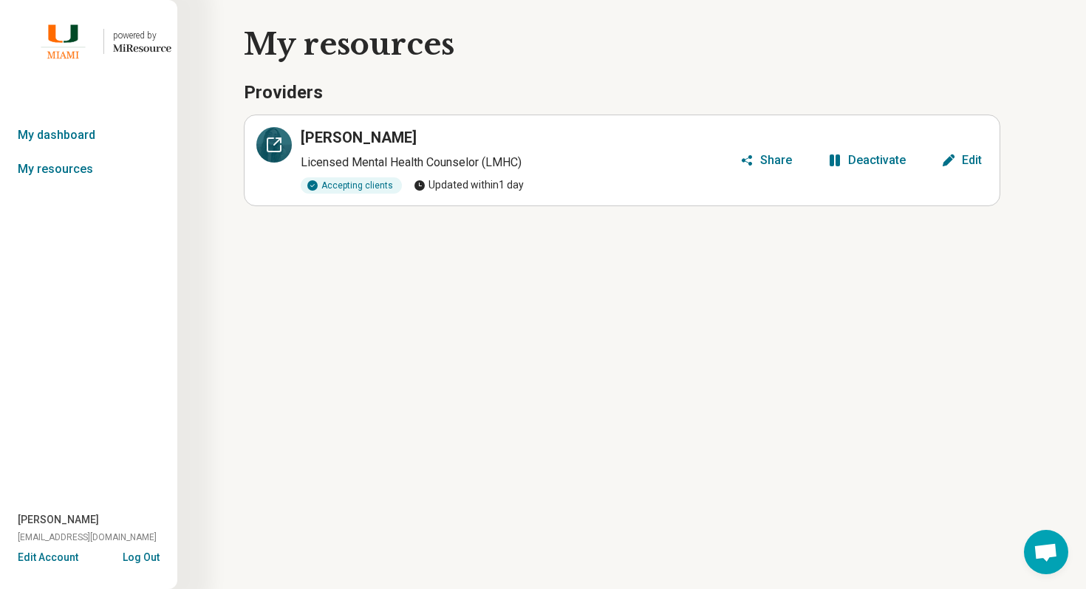 This screenshot has width=1086, height=589. What do you see at coordinates (48, 557) in the screenshot?
I see `button: Edit Account` at bounding box center [48, 557].